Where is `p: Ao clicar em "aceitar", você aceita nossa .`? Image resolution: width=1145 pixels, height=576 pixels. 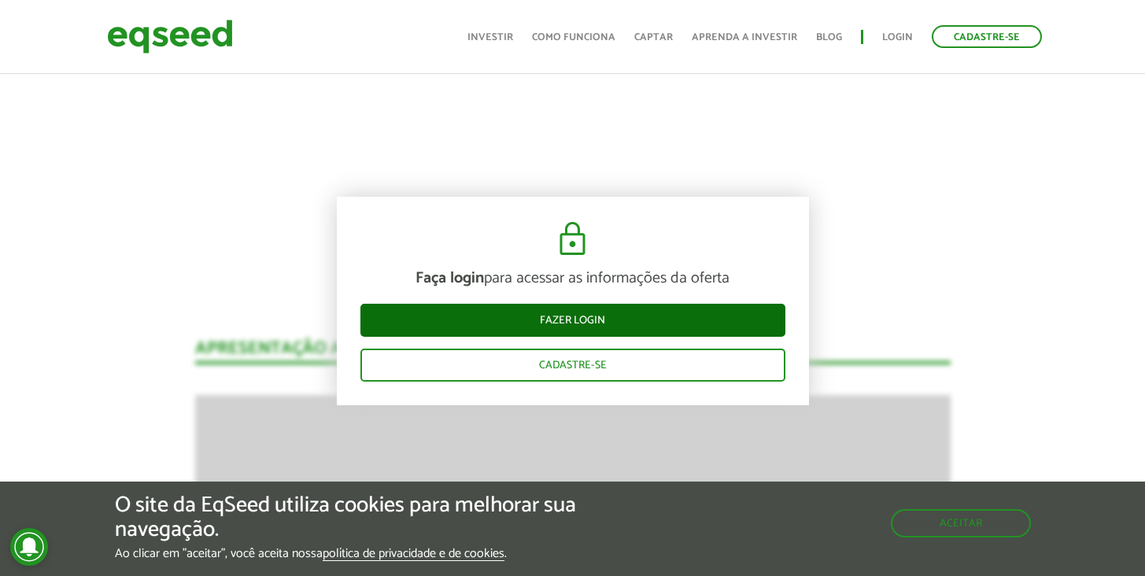
p: Ao clicar em "aceitar", você aceita nossa . is located at coordinates (390, 553).